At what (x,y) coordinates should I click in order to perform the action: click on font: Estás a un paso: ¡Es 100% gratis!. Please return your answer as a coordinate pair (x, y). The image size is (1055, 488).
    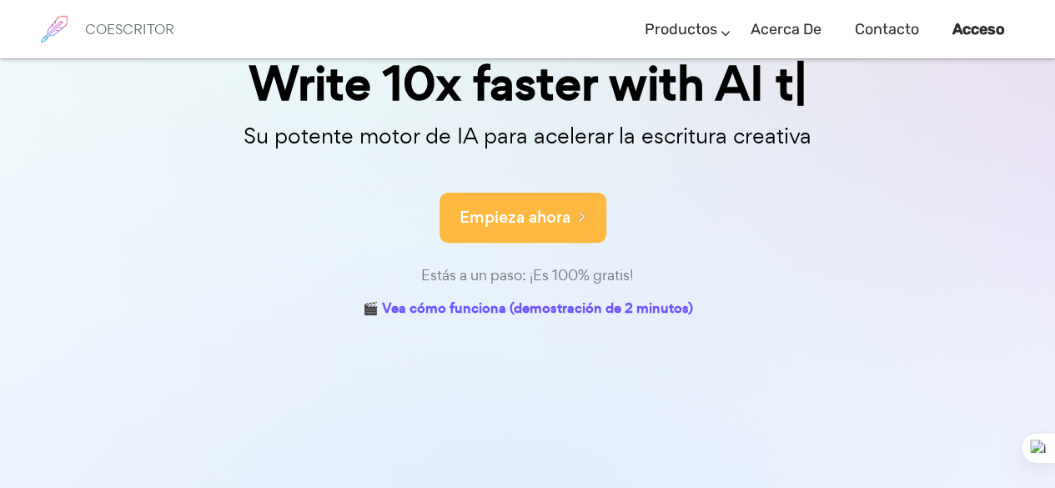
    Looking at the image, I should click on (527, 274).